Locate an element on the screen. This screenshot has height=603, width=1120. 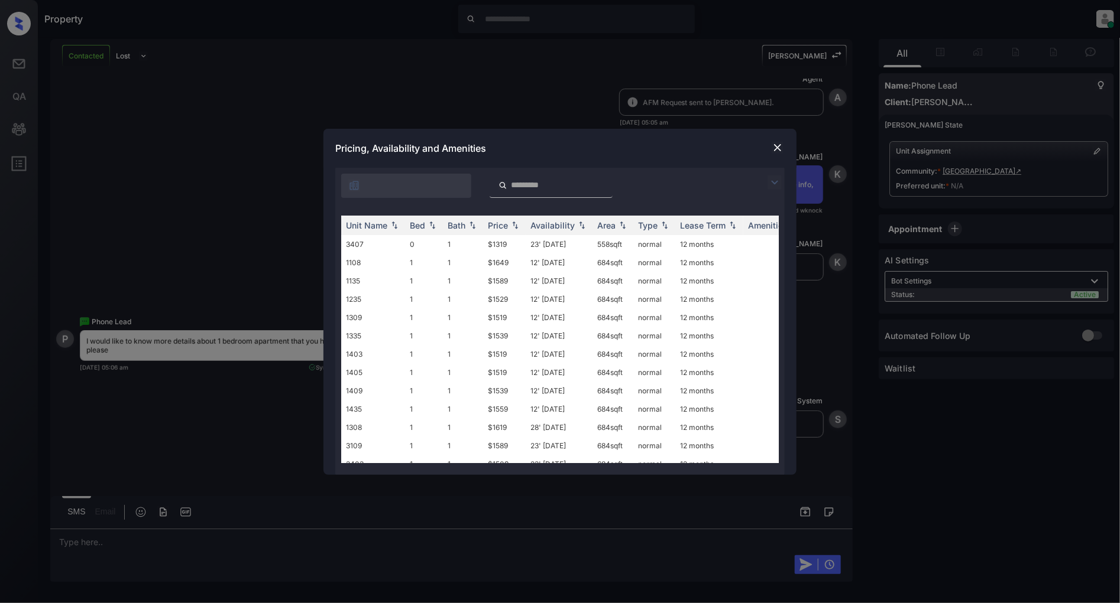
td: 1403 is located at coordinates (373, 354).